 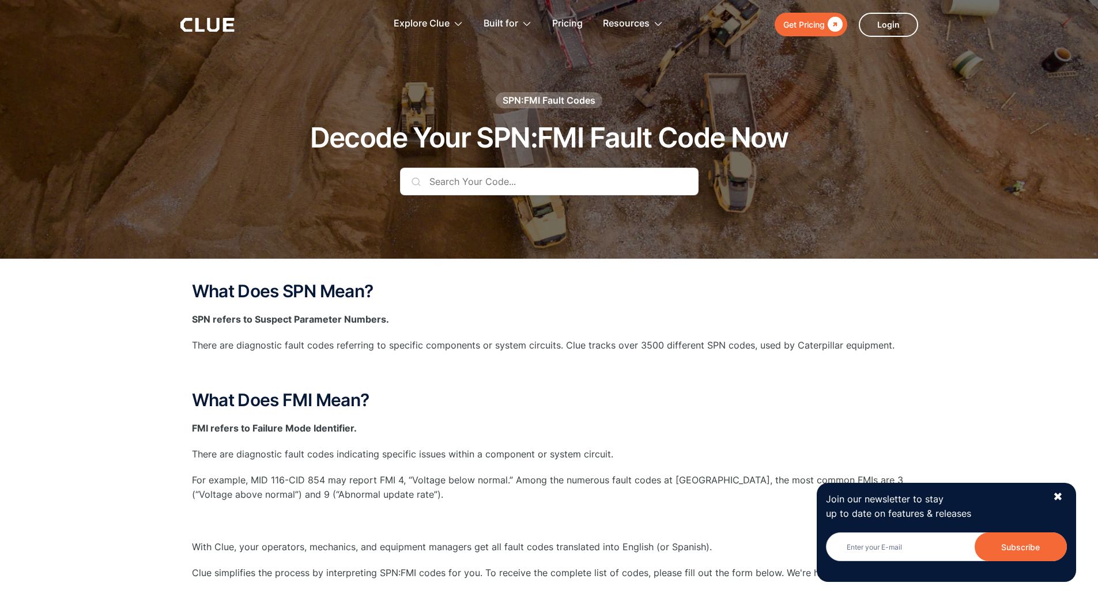 I want to click on input: Enter your E-mail, so click(x=947, y=547).